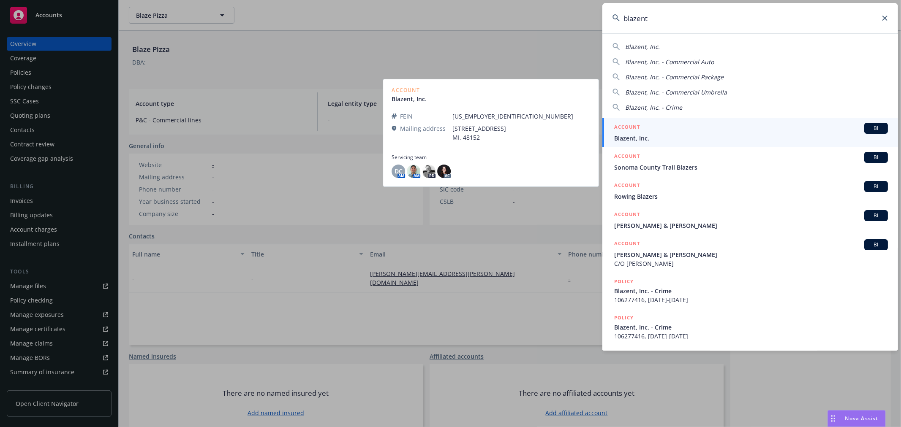 This screenshot has height=427, width=901. What do you see at coordinates (833, 419) in the screenshot?
I see `div: Drag to move` at bounding box center [833, 419].